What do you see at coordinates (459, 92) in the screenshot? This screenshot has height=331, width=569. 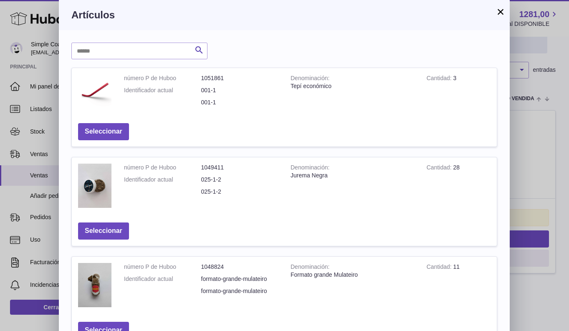 I see `td: 3` at bounding box center [459, 92].